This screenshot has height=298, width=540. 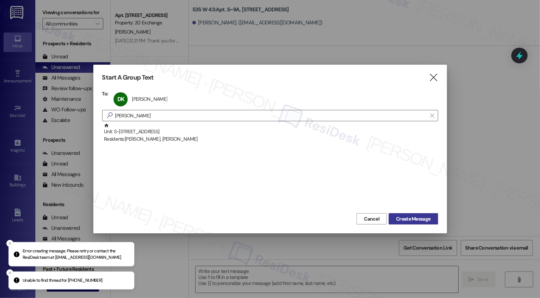 I want to click on h3: To:, so click(x=105, y=94).